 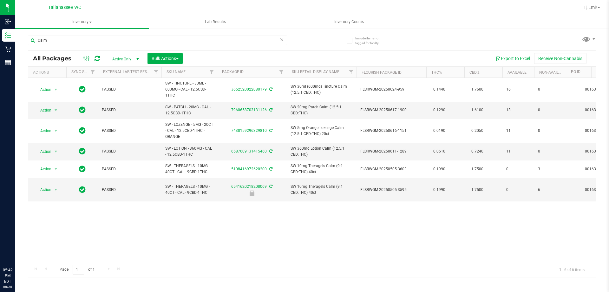 What do you see at coordinates (82, 22) in the screenshot?
I see `a: Inventory` at bounding box center [82, 22].